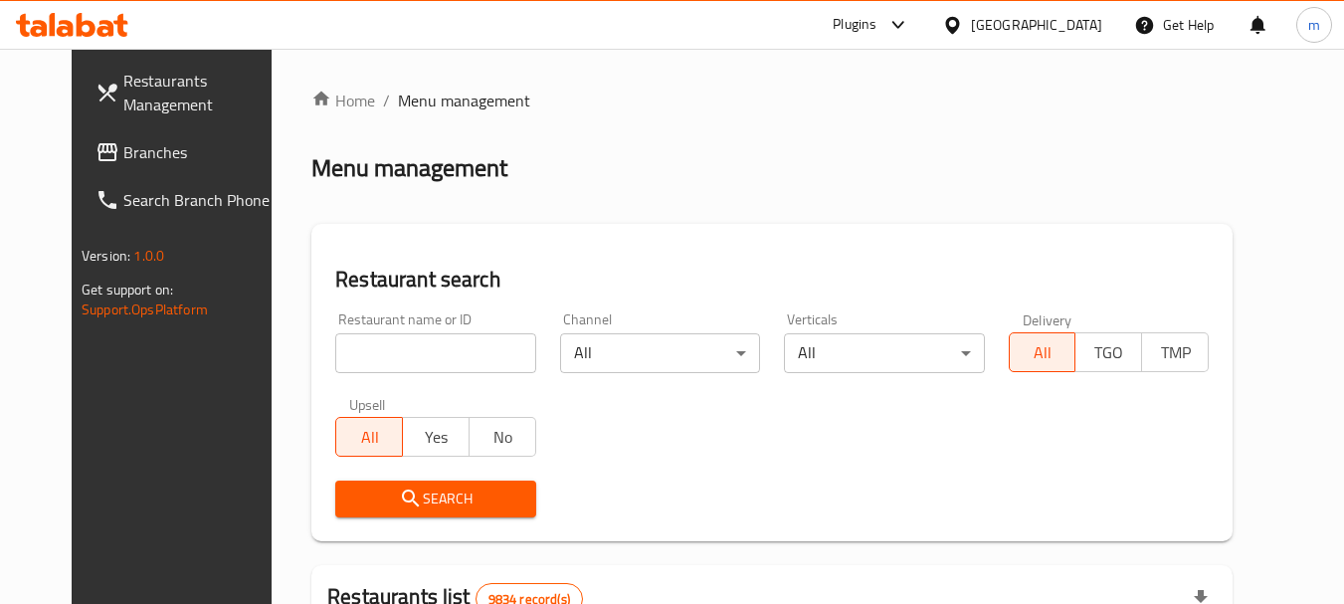 The width and height of the screenshot is (1344, 604). What do you see at coordinates (127, 289) in the screenshot?
I see `span: Get support on:` at bounding box center [127, 289].